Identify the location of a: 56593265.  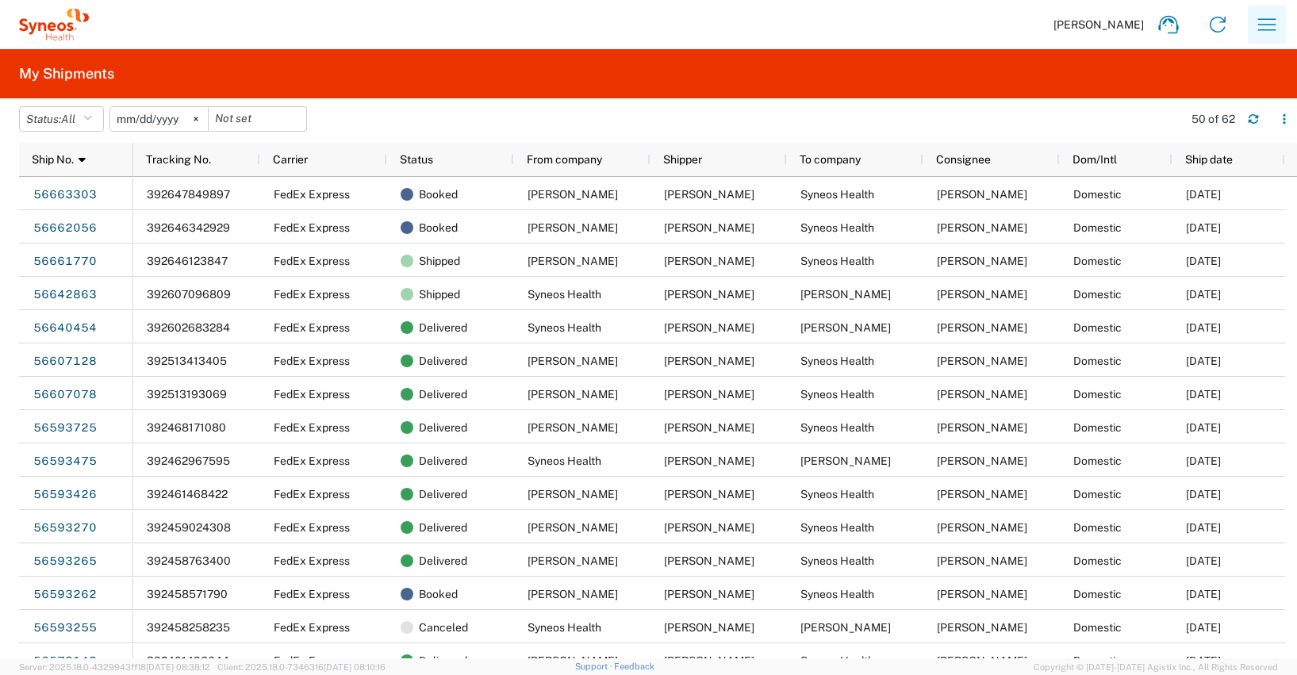
(65, 562).